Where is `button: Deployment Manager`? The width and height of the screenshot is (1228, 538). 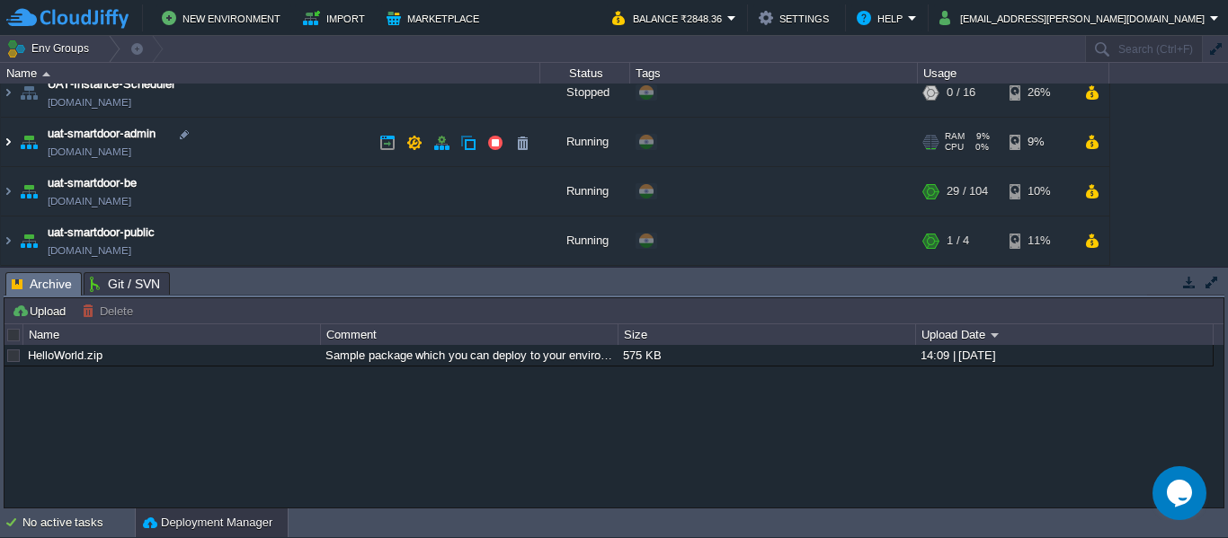
button: Deployment Manager is located at coordinates (208, 523).